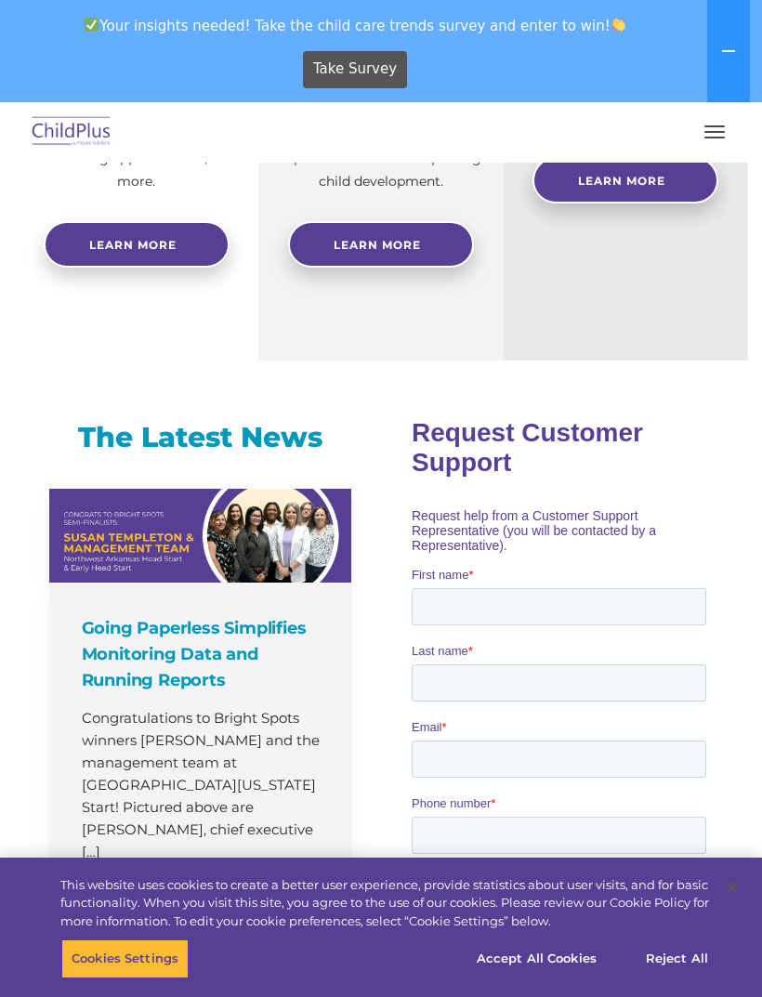 Image resolution: width=762 pixels, height=997 pixels. Describe the element at coordinates (355, 25) in the screenshot. I see `span: Your insights needed! Take the child care trends survey and enter to win!` at that location.